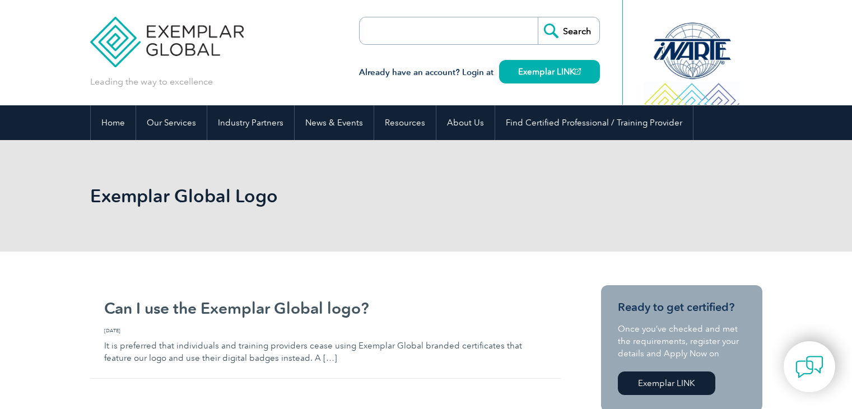  What do you see at coordinates (479, 72) in the screenshot?
I see `h3: Already have an account? Login at` at bounding box center [479, 72].